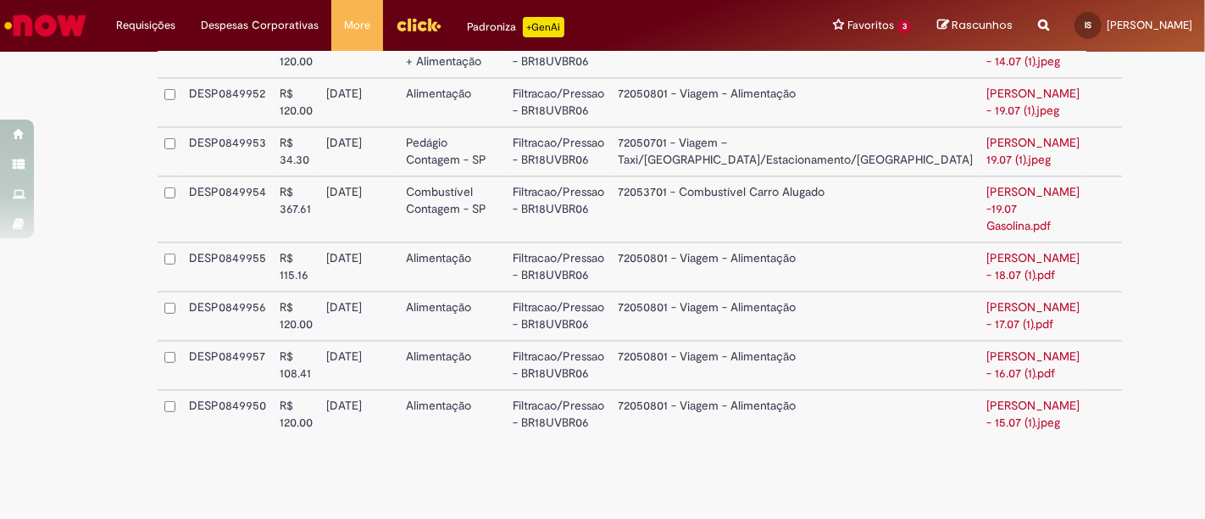  Describe the element at coordinates (795, 209) in the screenshot. I see `td: 72053701 - Combustível Carro Alugado` at that location.